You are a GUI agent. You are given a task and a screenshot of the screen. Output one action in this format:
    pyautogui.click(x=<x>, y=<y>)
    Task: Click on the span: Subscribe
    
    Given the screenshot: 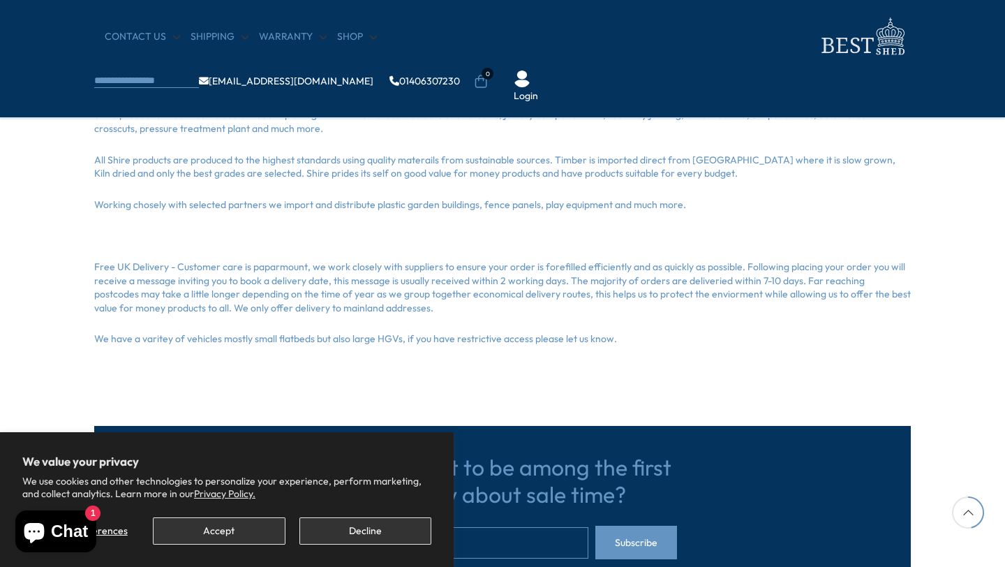 What is the action you would take?
    pyautogui.click(x=636, y=543)
    